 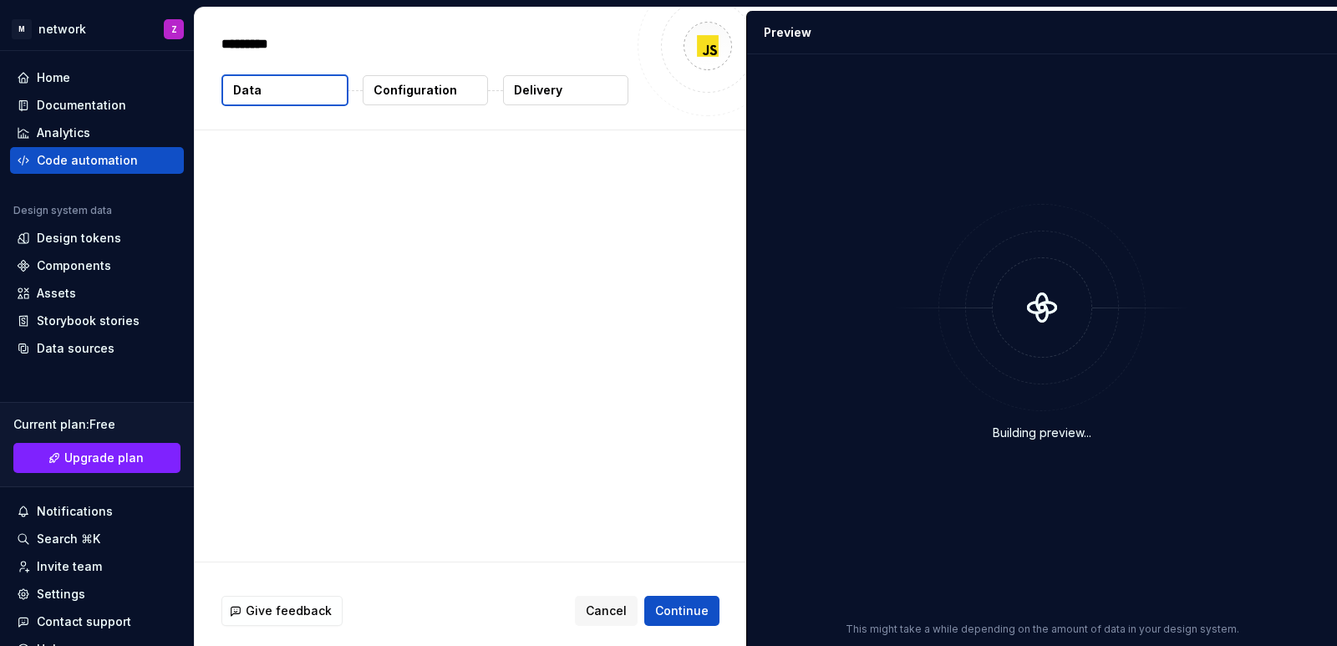 I want to click on div: Contact support, so click(x=84, y=622).